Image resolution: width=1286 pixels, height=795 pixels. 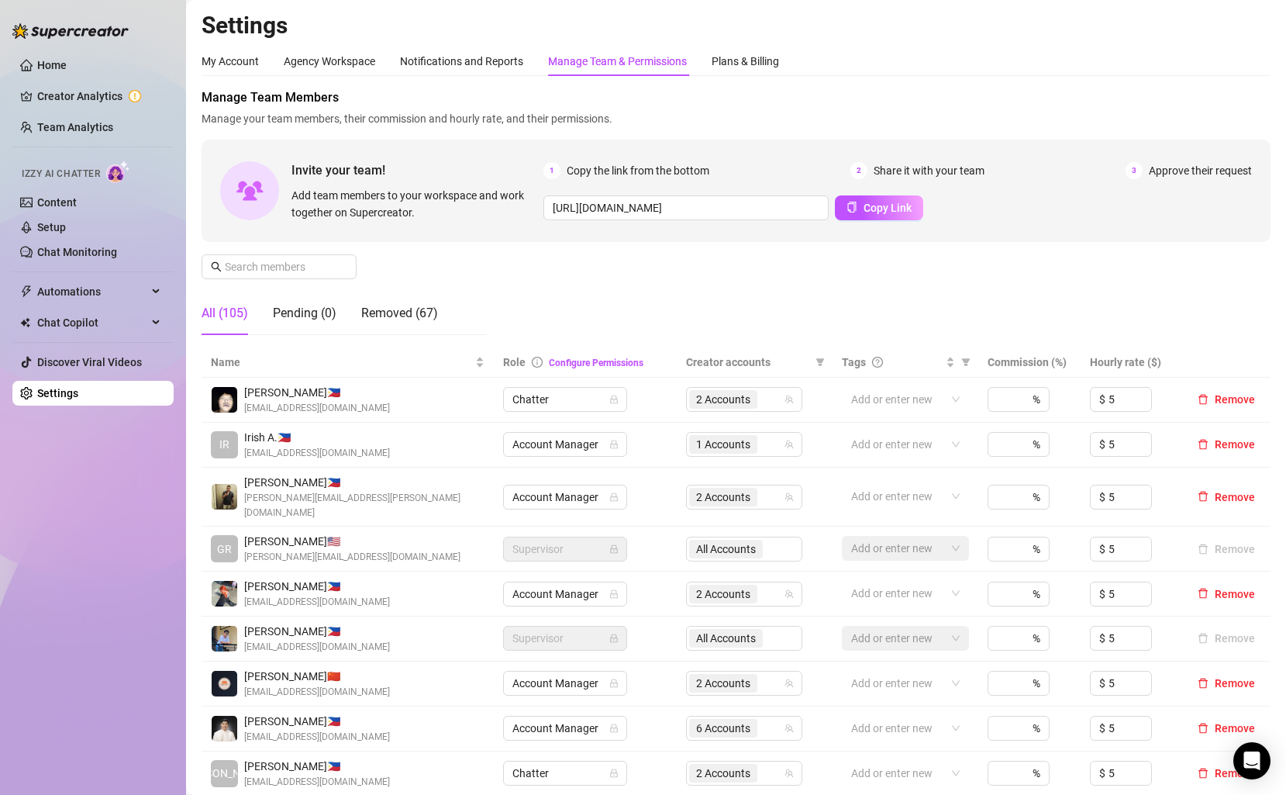 I want to click on img: logo-BBDzfeDw.svg, so click(x=71, y=31).